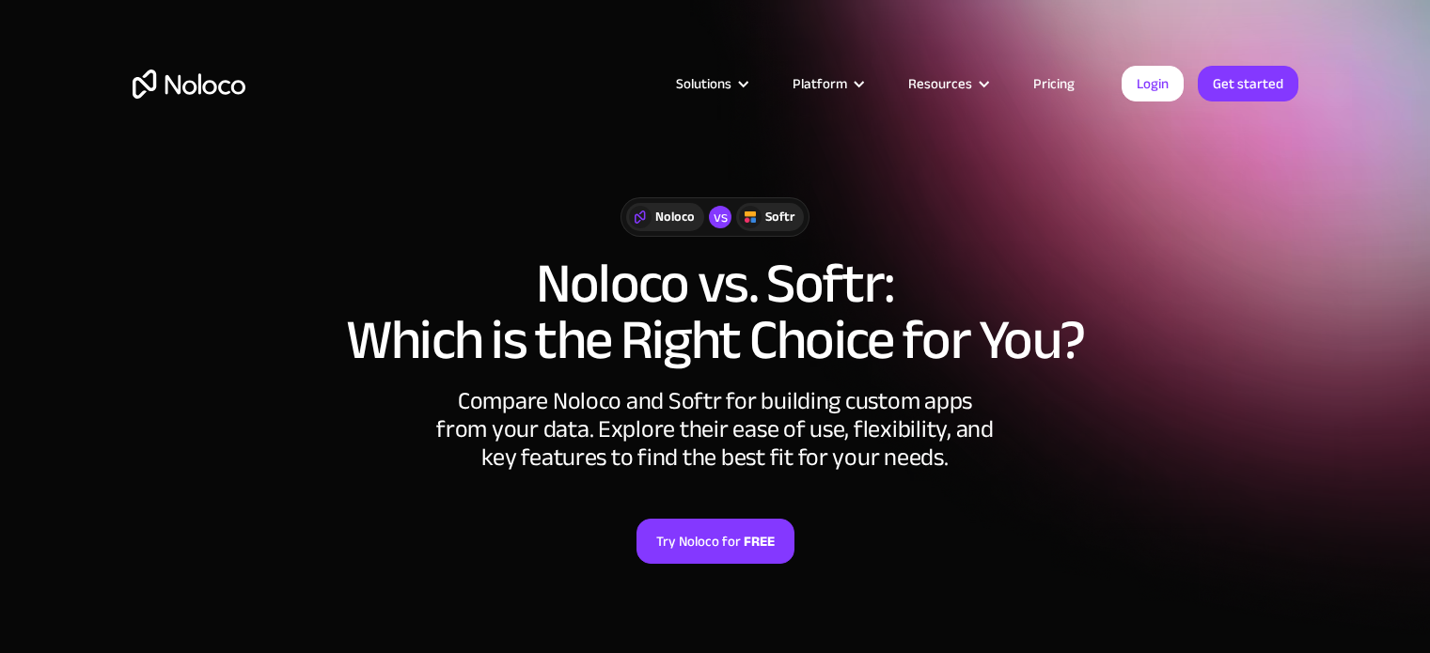 This screenshot has height=653, width=1430. I want to click on h1: Noloco vs. Softr: Which is the Right Choice for You?, so click(716, 312).